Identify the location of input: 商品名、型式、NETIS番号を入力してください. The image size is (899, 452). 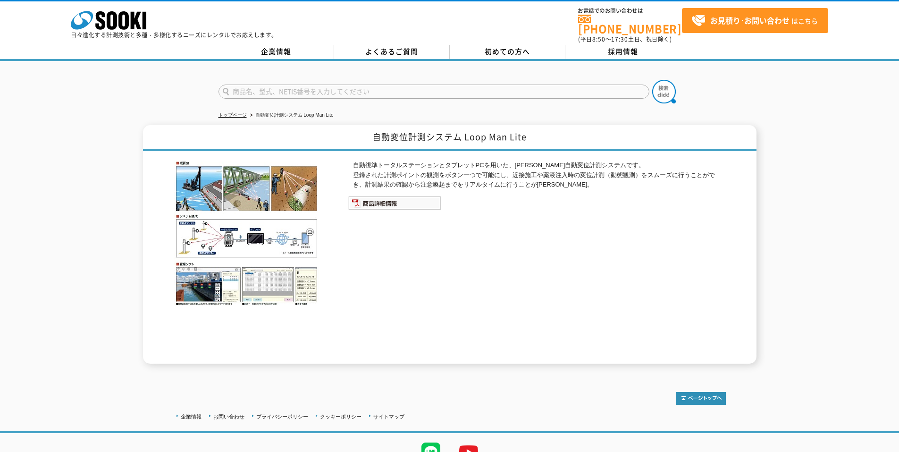
(434, 92).